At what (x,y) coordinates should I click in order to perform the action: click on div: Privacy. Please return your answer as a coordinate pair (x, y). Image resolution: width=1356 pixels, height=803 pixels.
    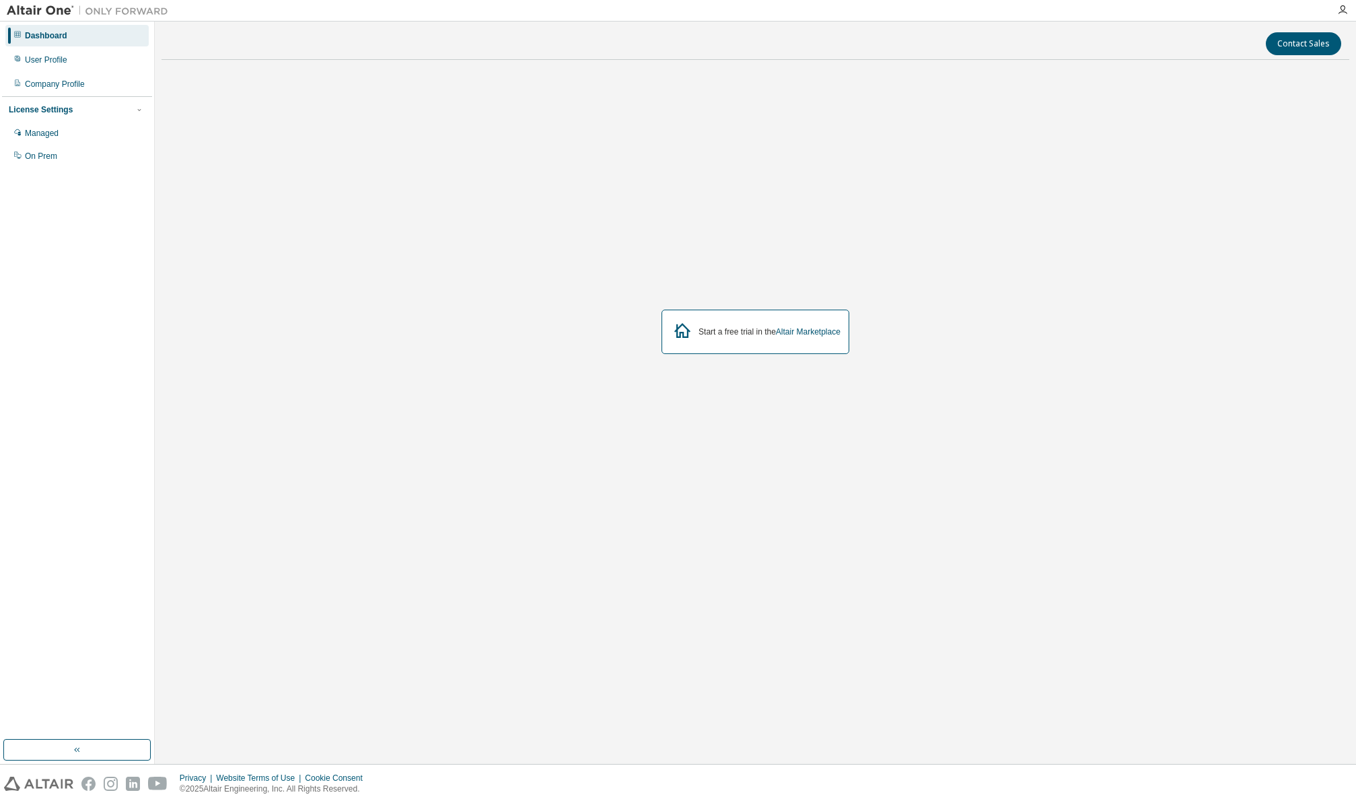
    Looking at the image, I should click on (198, 778).